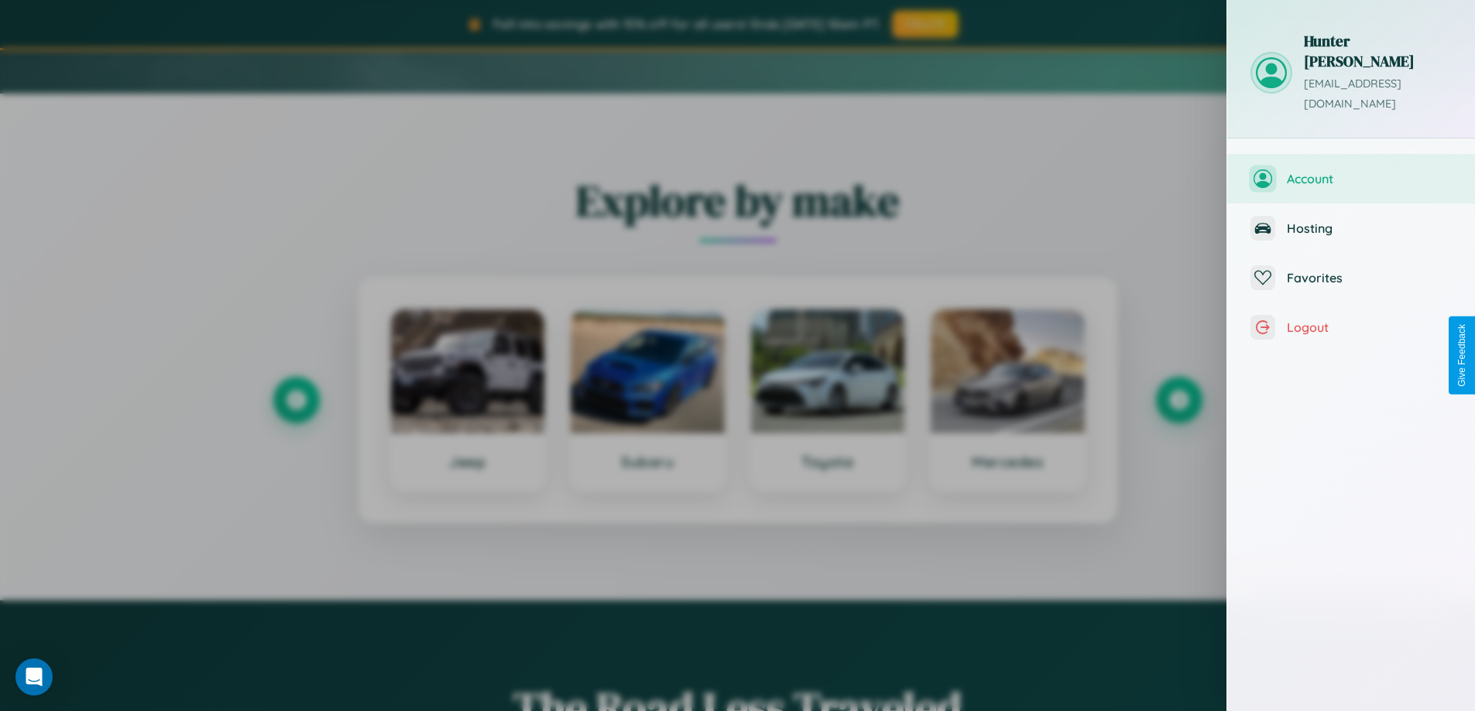 Image resolution: width=1475 pixels, height=711 pixels. What do you see at coordinates (1369, 278) in the screenshot?
I see `span: Favorites` at bounding box center [1369, 278].